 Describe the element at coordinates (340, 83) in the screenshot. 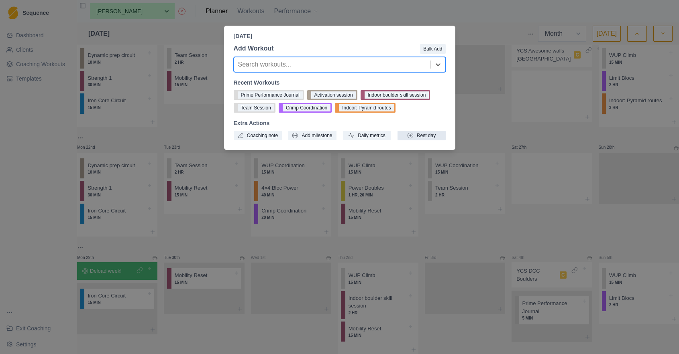

I see `p: Recent Workouts` at that location.